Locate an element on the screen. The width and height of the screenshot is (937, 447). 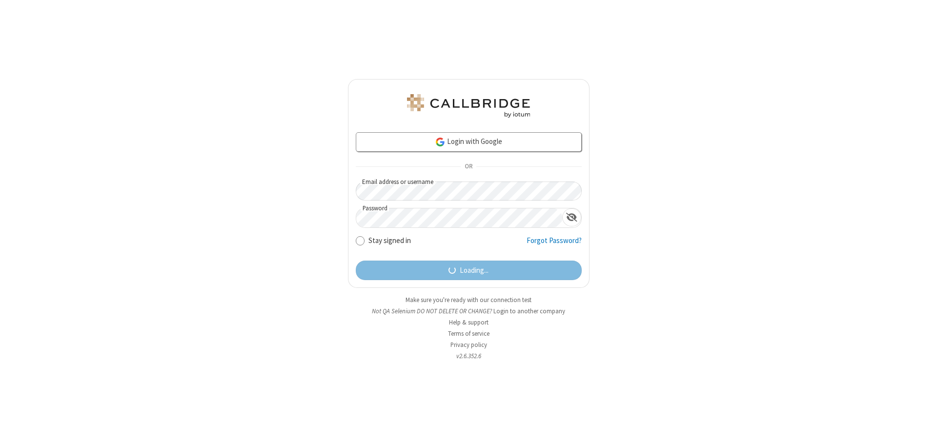
a: Make sure you're ready with our connection test is located at coordinates (468, 300).